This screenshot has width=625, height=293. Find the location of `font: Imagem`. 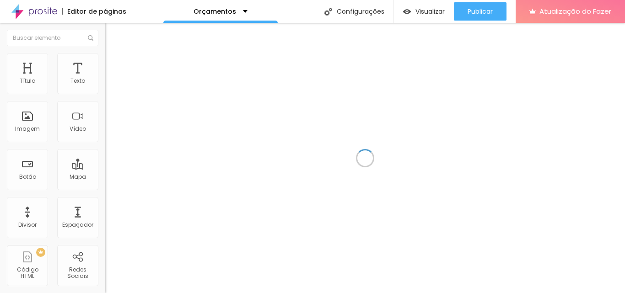

font: Imagem is located at coordinates (27, 129).